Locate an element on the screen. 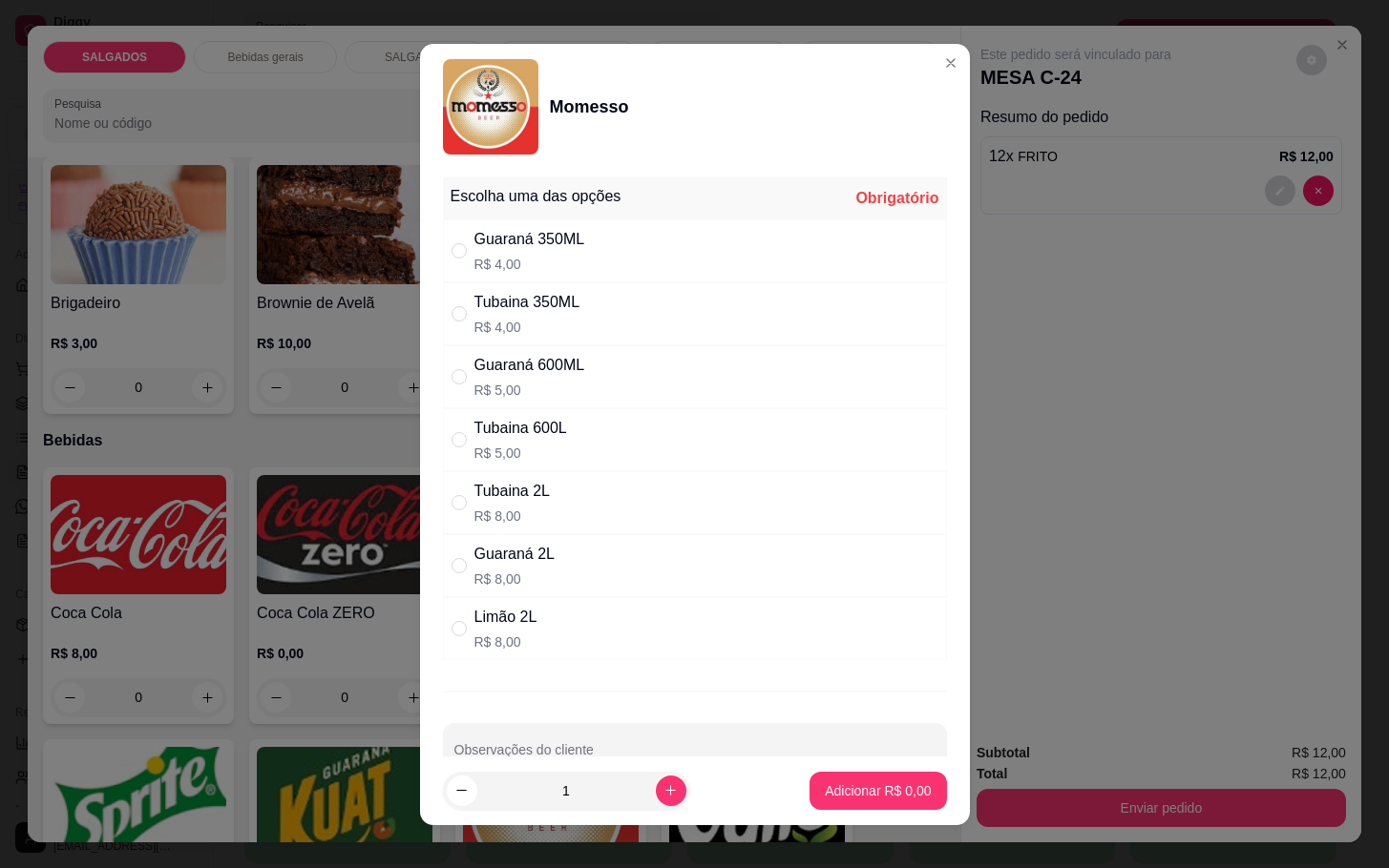  button: increase-product-quantity is located at coordinates (671, 791).